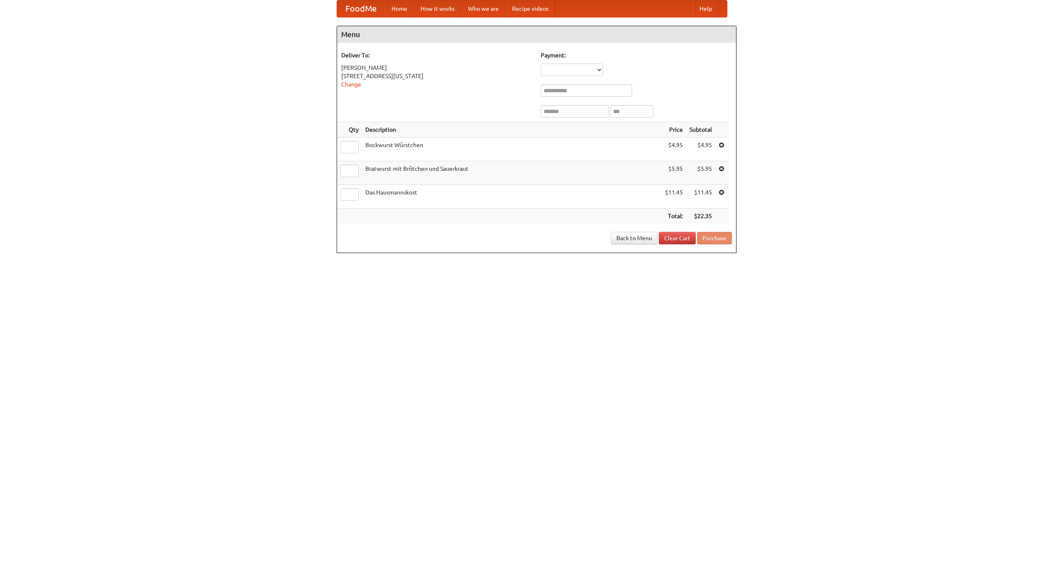 The height and width of the screenshot is (588, 1064). I want to click on th: Description, so click(512, 130).